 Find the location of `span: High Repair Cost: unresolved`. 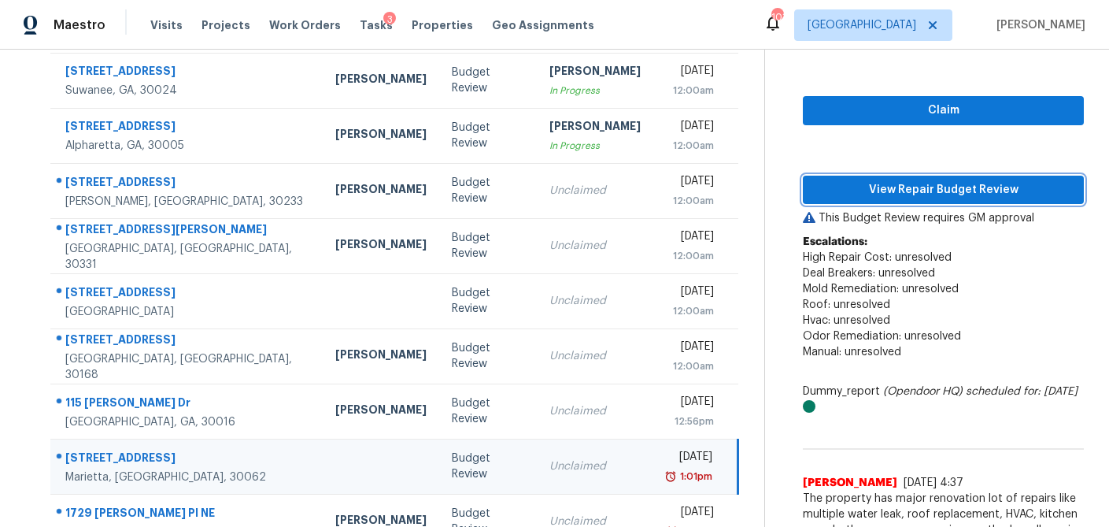

span: High Repair Cost: unresolved is located at coordinates (877, 257).